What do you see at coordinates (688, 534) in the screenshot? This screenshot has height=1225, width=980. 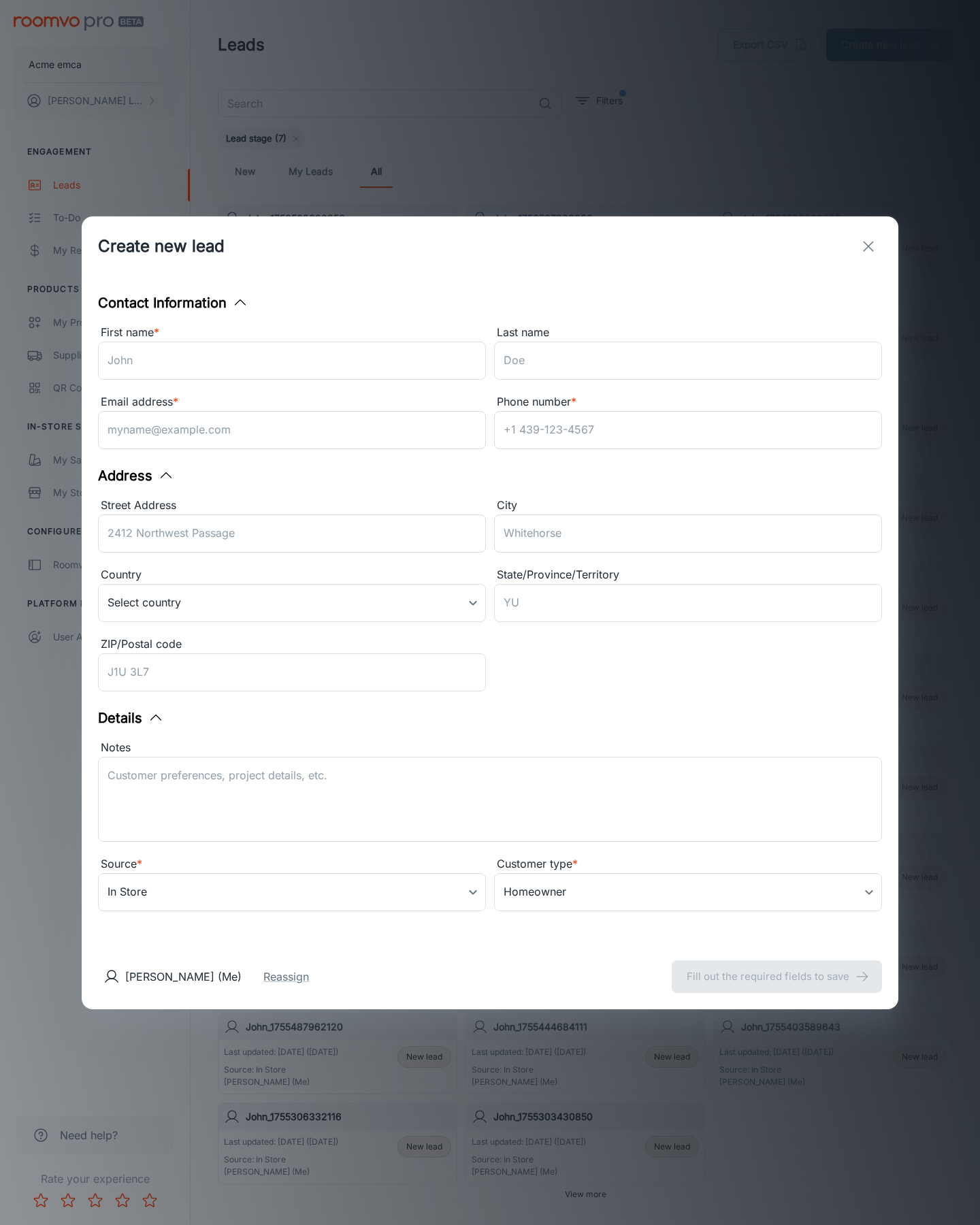 I see `input: Whitehorse` at bounding box center [688, 534].